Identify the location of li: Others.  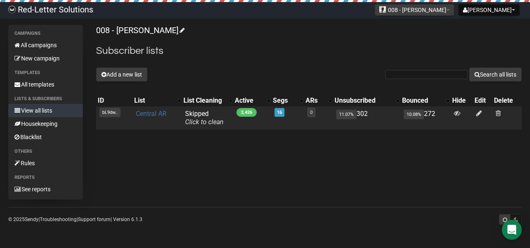
(46, 151).